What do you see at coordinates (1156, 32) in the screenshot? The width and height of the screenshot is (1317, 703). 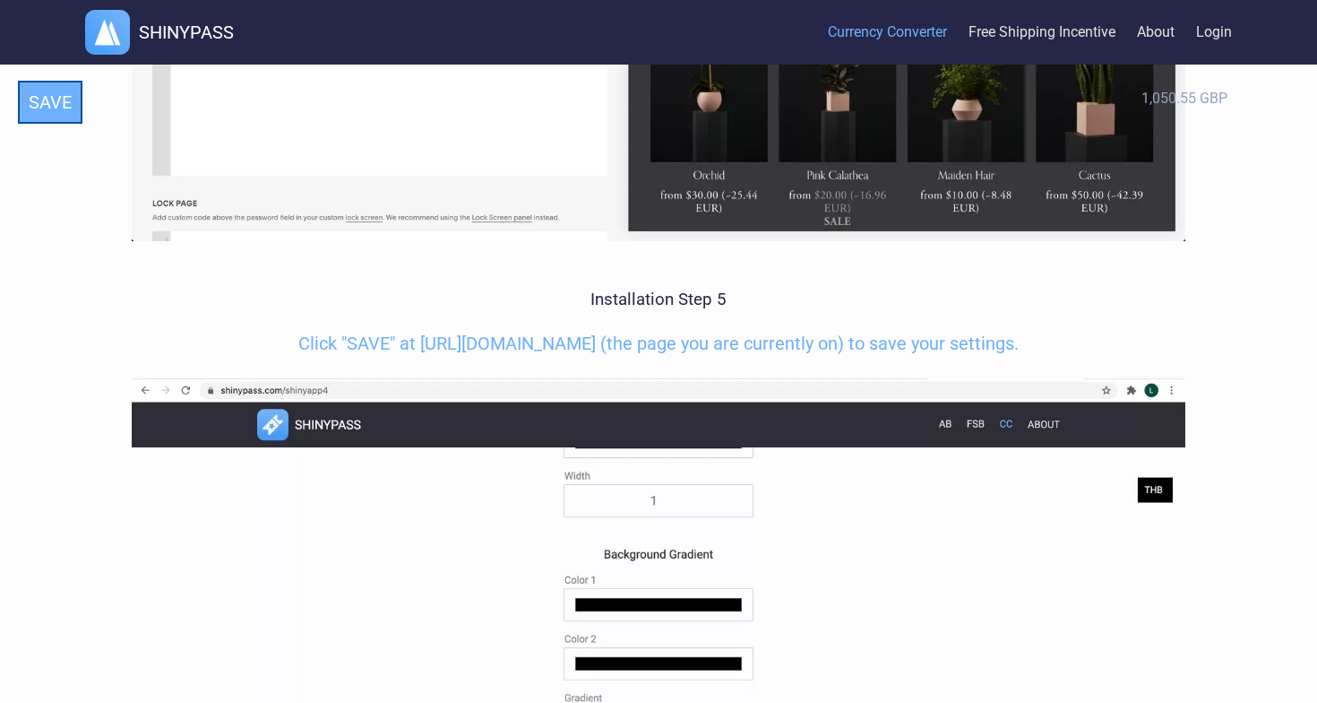 I see `a: About` at bounding box center [1156, 32].